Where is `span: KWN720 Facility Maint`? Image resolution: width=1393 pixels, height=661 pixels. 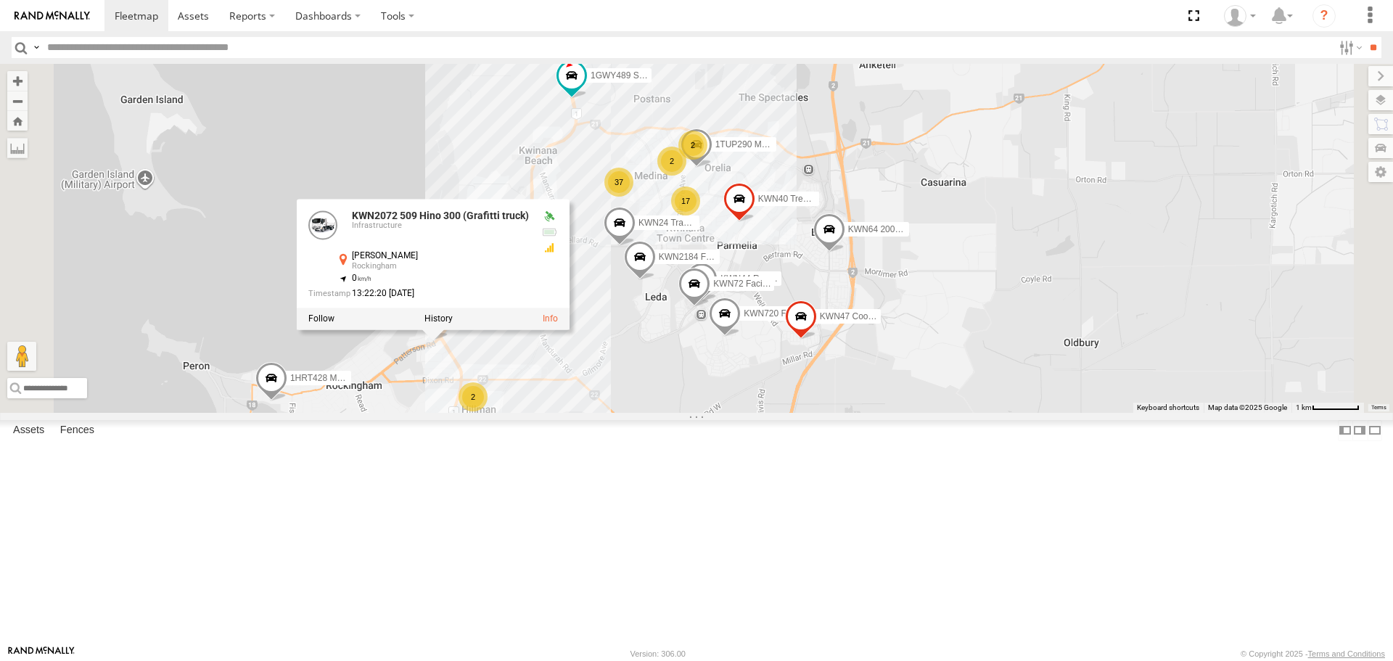 span: KWN720 Facility Maint is located at coordinates (787, 313).